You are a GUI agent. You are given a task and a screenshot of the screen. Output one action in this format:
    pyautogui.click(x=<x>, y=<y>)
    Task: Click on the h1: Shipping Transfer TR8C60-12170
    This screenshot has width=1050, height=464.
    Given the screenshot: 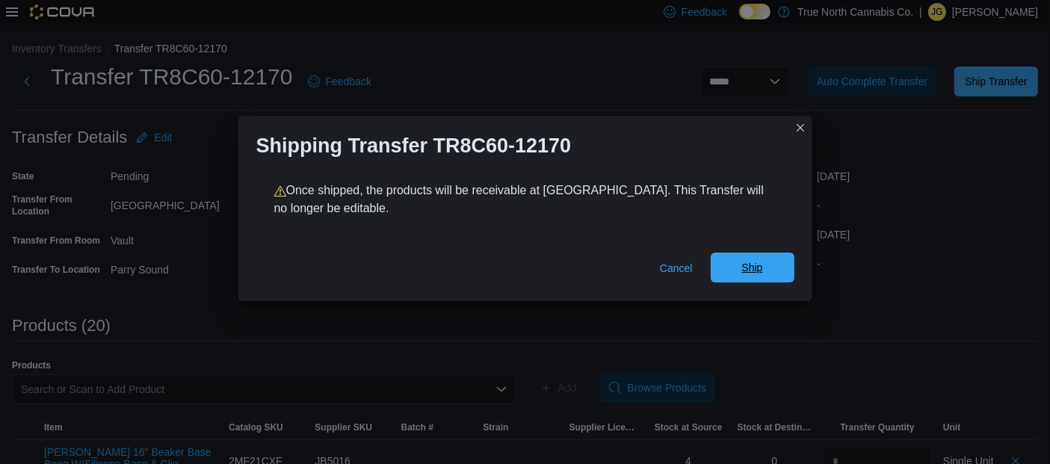 What is the action you would take?
    pyautogui.click(x=414, y=146)
    